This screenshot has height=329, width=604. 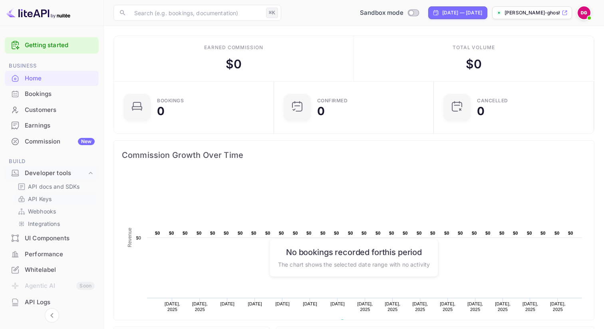 I want to click on p: API Keys, so click(x=40, y=199).